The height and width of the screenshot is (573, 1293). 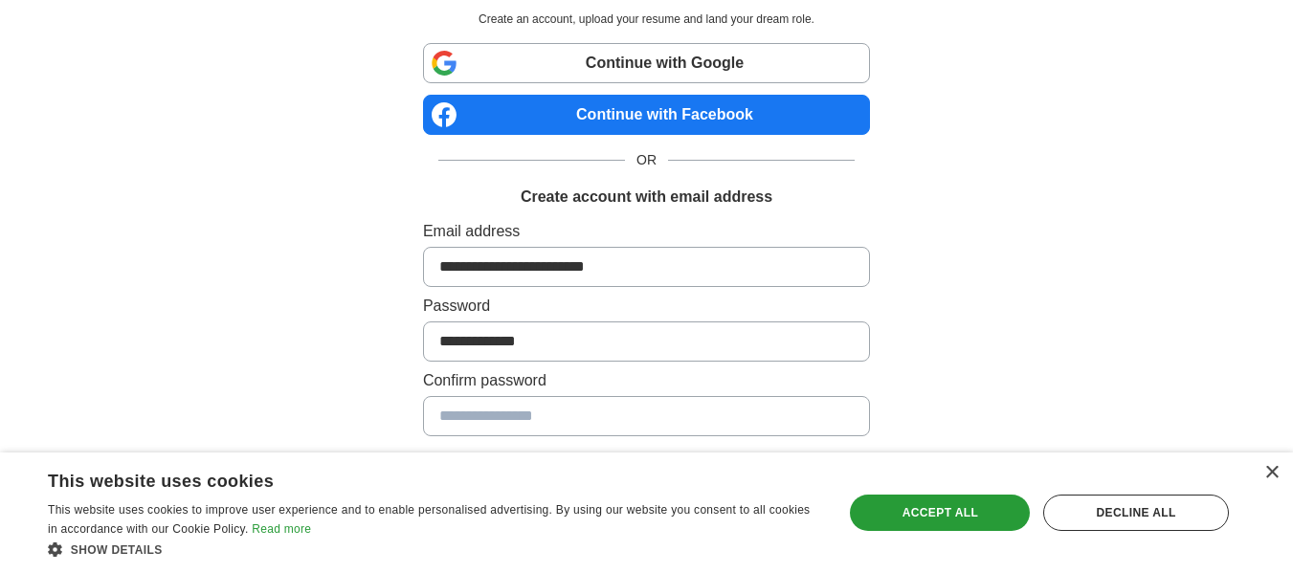 I want to click on div: Decline all, so click(x=1136, y=513).